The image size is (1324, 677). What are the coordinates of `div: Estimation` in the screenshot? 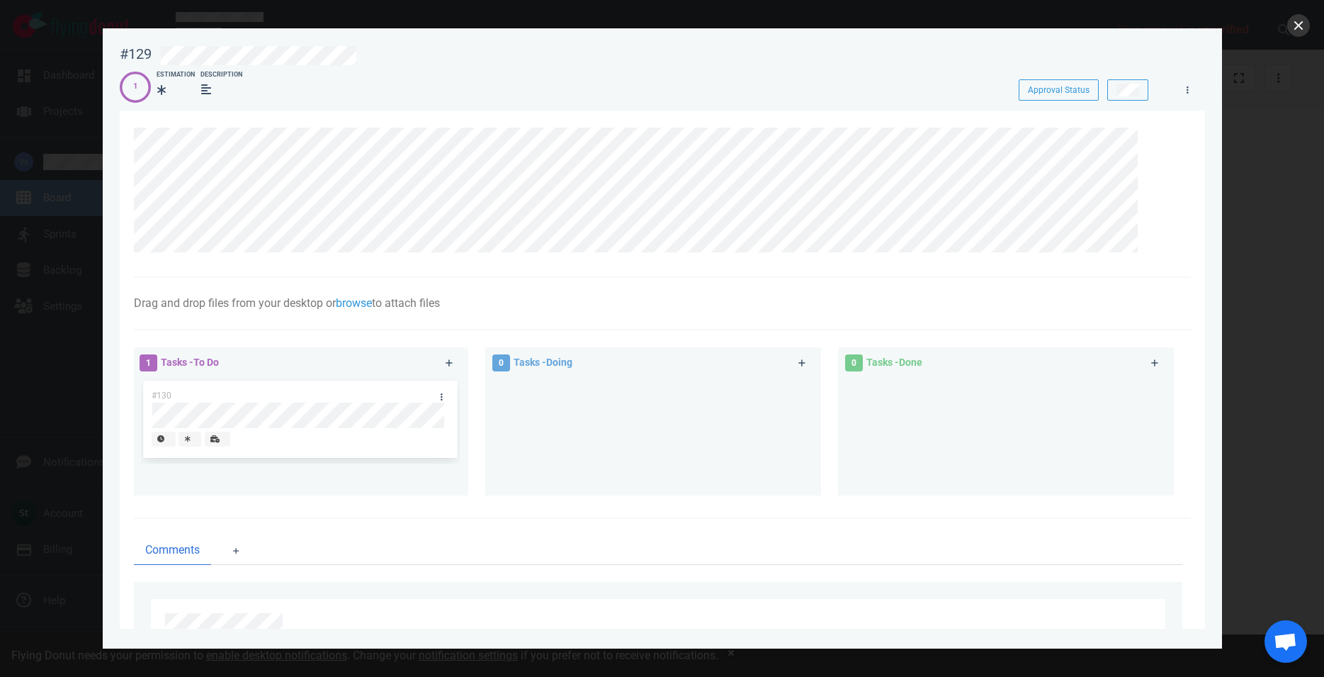 It's located at (176, 75).